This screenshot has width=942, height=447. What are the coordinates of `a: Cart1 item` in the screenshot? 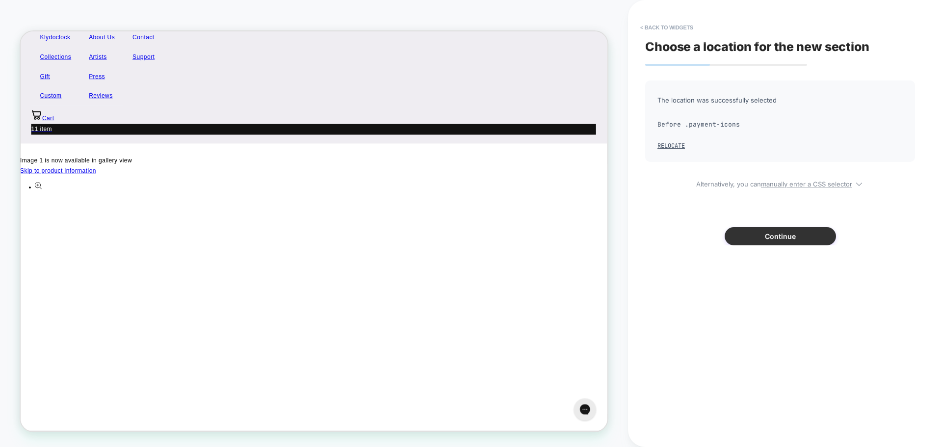 It's located at (391, 125).